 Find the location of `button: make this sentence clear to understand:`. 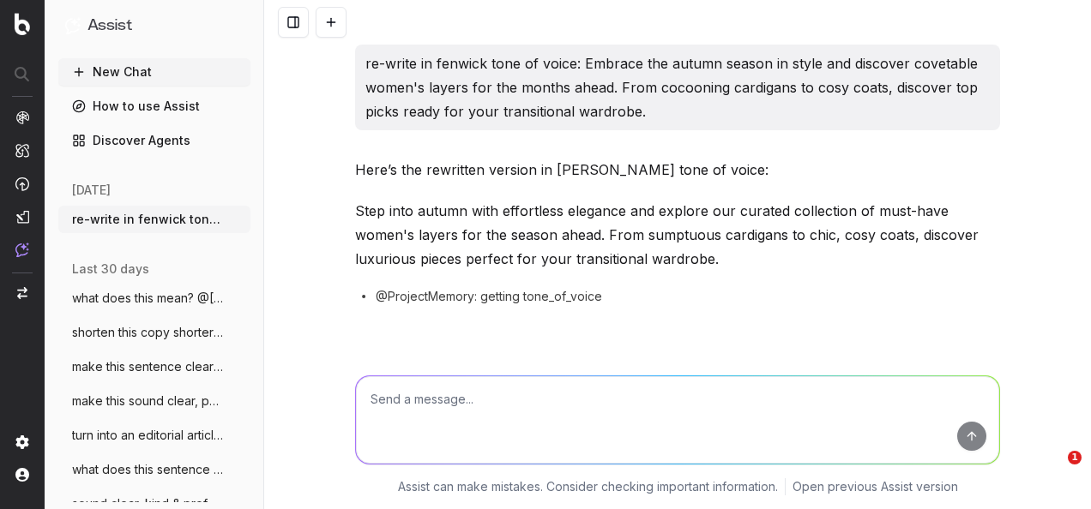

button: make this sentence clear to understand: is located at coordinates (154, 367).